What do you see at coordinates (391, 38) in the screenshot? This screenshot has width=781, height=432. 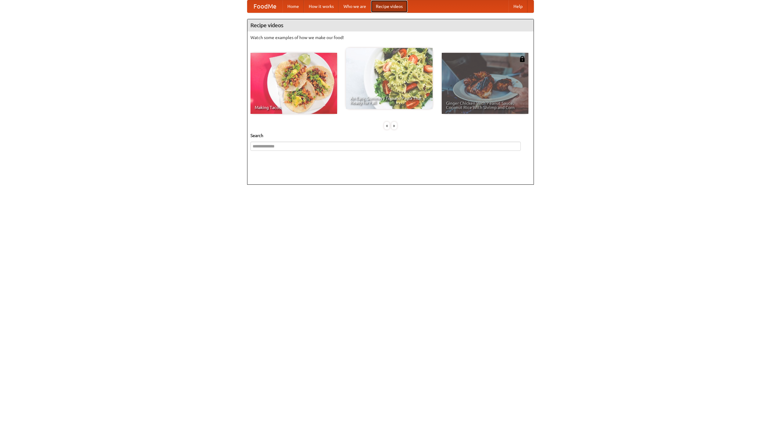 I see `p: Watch some examples of how we make our food!` at bounding box center [391, 38].